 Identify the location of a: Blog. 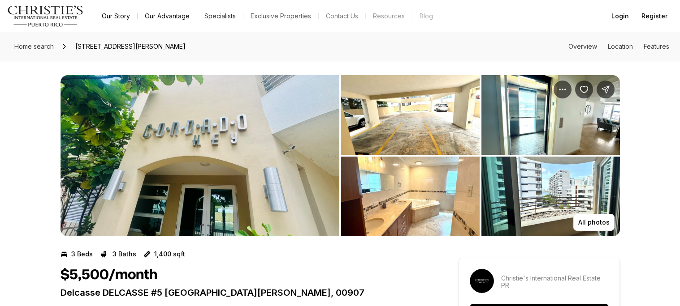
(426, 16).